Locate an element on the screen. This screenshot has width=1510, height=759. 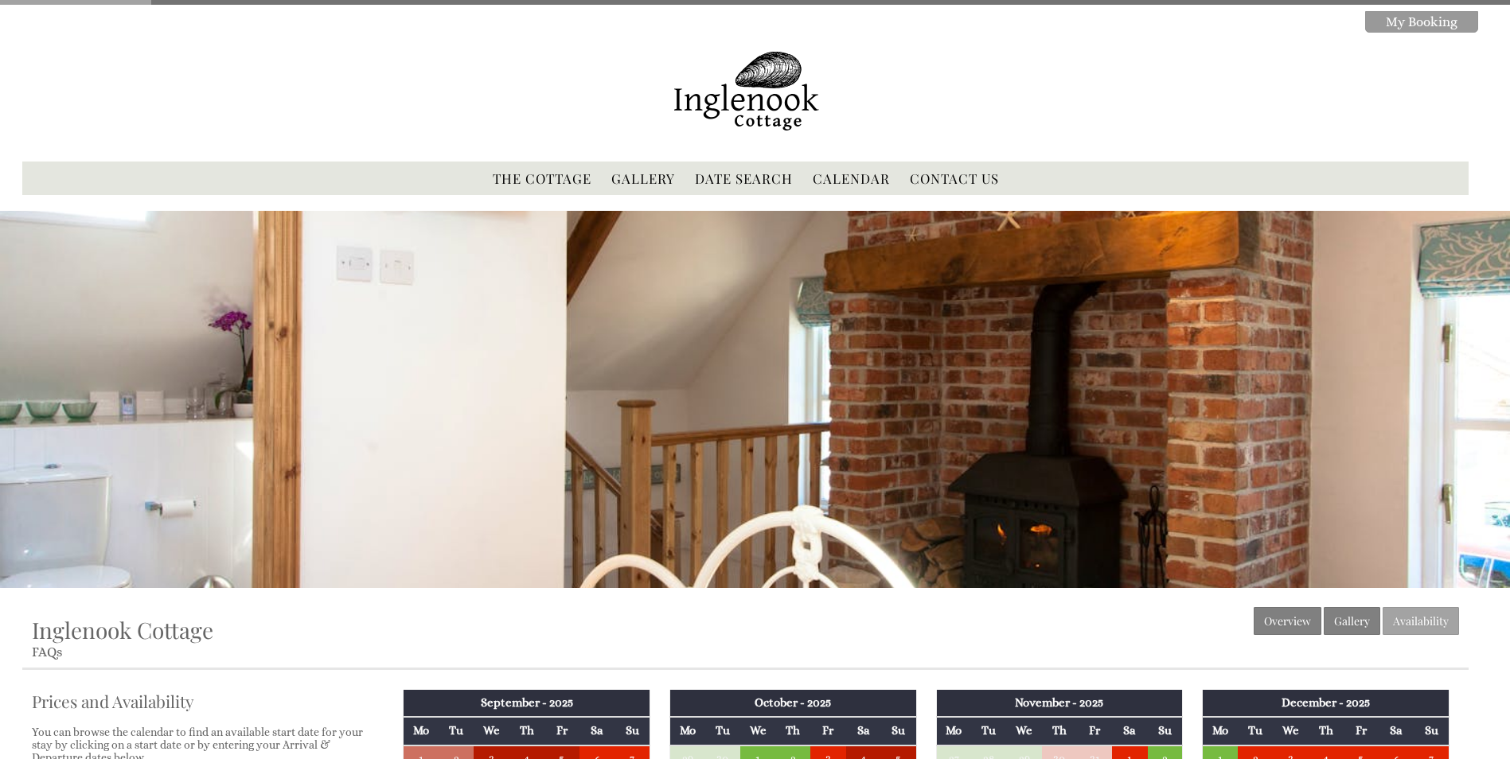
a: The Cottage is located at coordinates (542, 178).